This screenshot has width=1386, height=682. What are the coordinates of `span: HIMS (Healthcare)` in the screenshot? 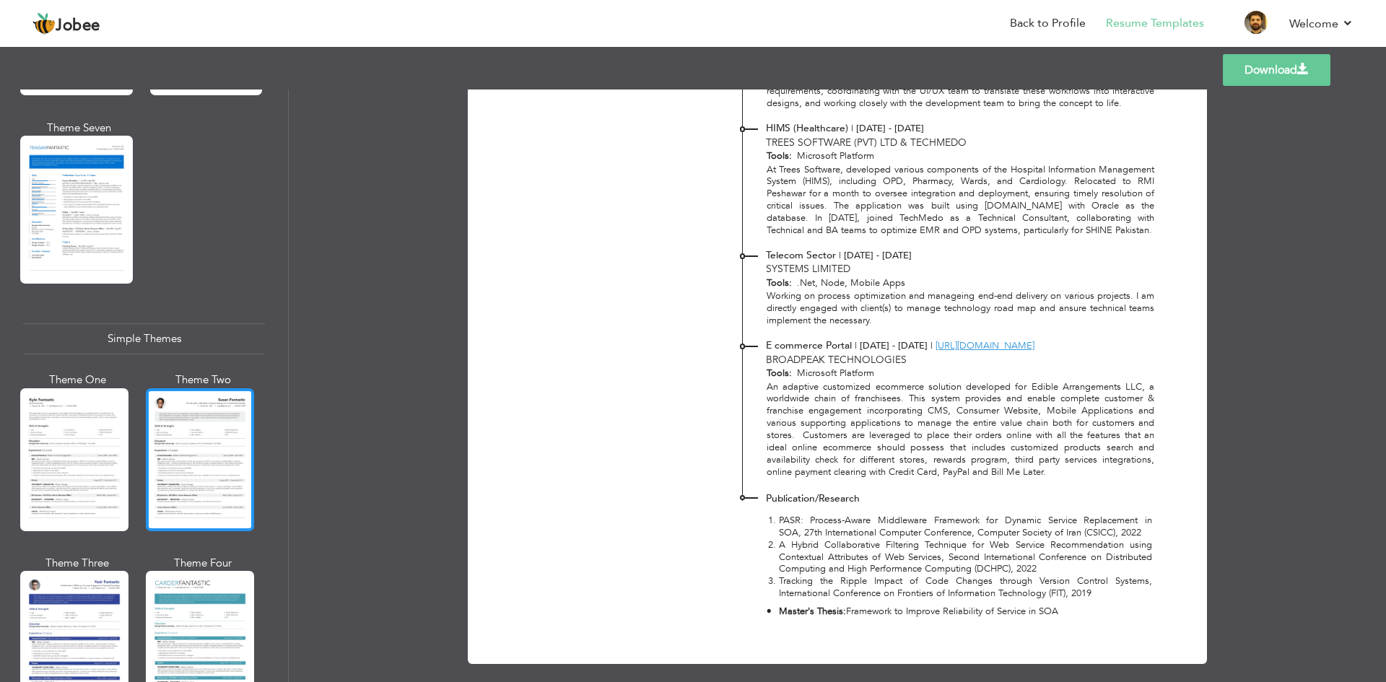 It's located at (807, 128).